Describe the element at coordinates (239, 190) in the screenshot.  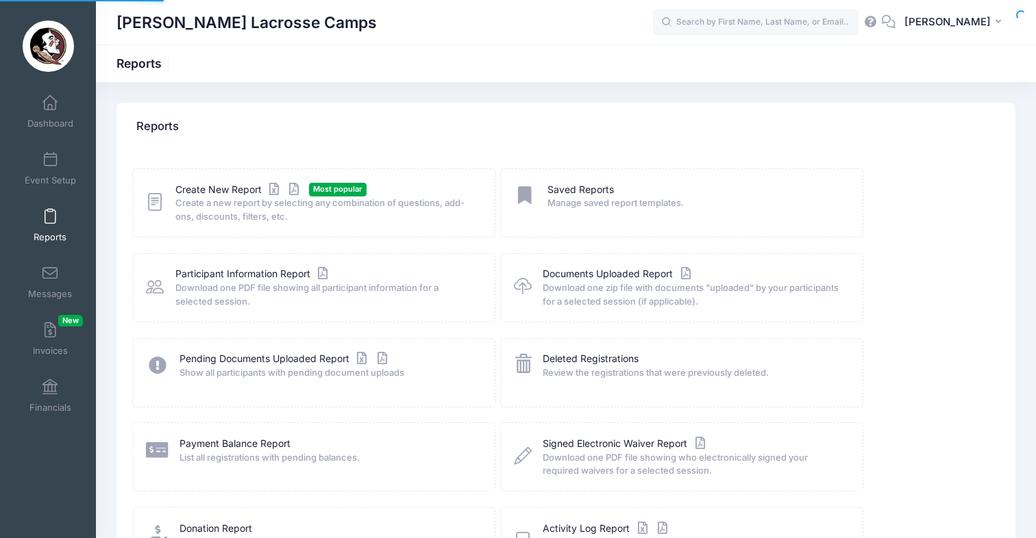
I see `a: Create New Report` at that location.